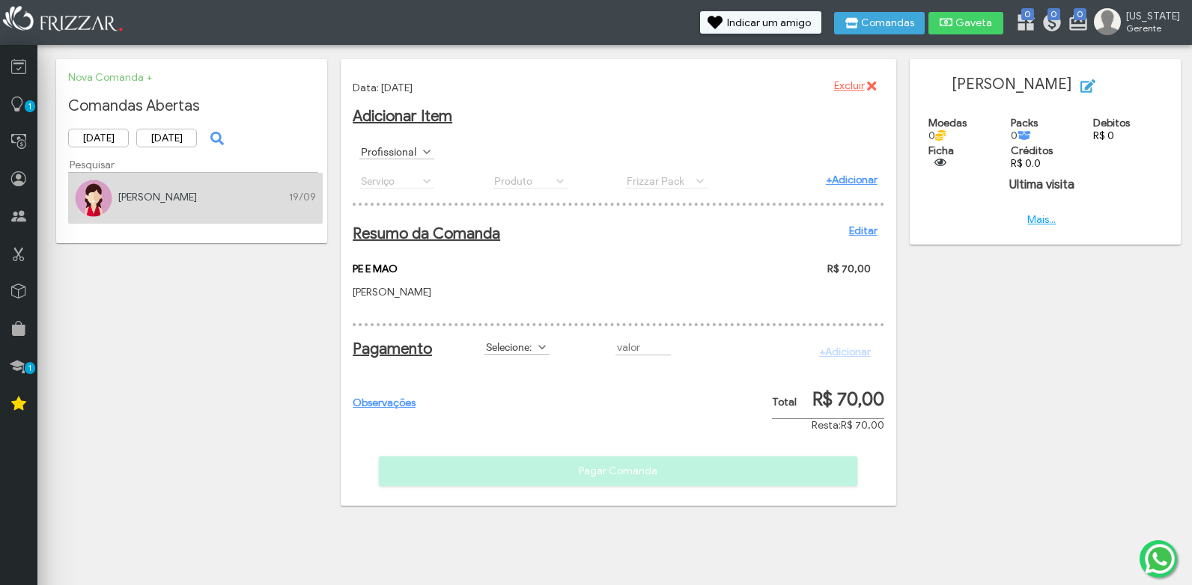 Image resolution: width=1192 pixels, height=585 pixels. Describe the element at coordinates (1041, 185) in the screenshot. I see `h4: Ultima visita` at that location.